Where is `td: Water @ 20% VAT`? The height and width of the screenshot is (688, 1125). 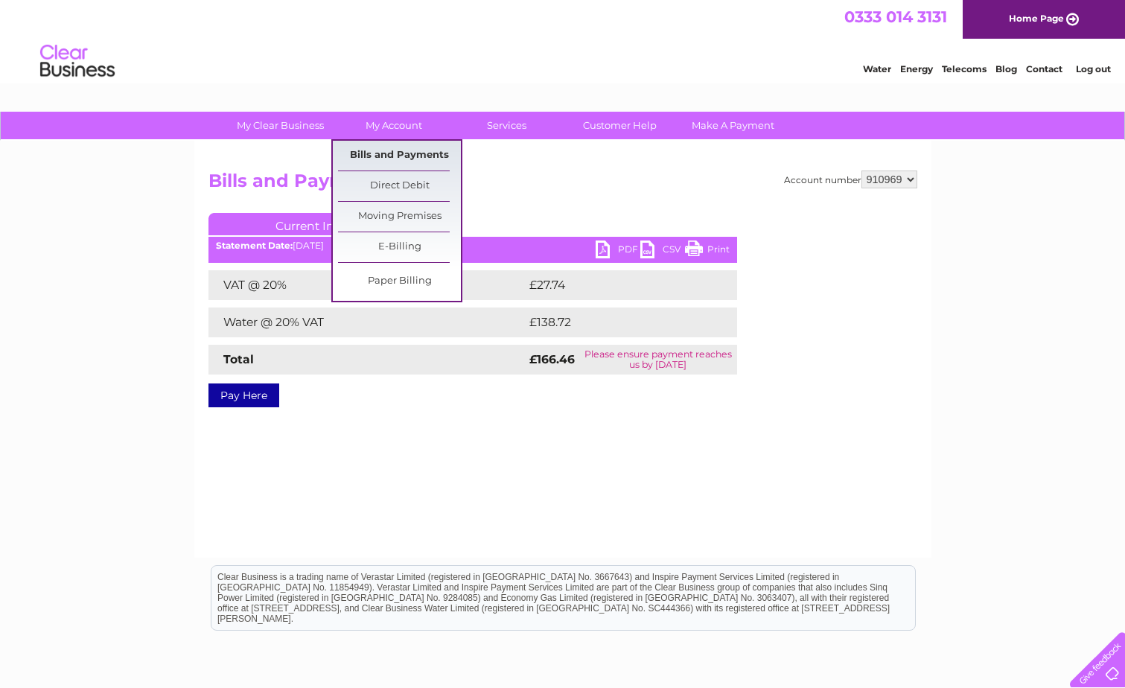
td: Water @ 20% VAT is located at coordinates (367, 322).